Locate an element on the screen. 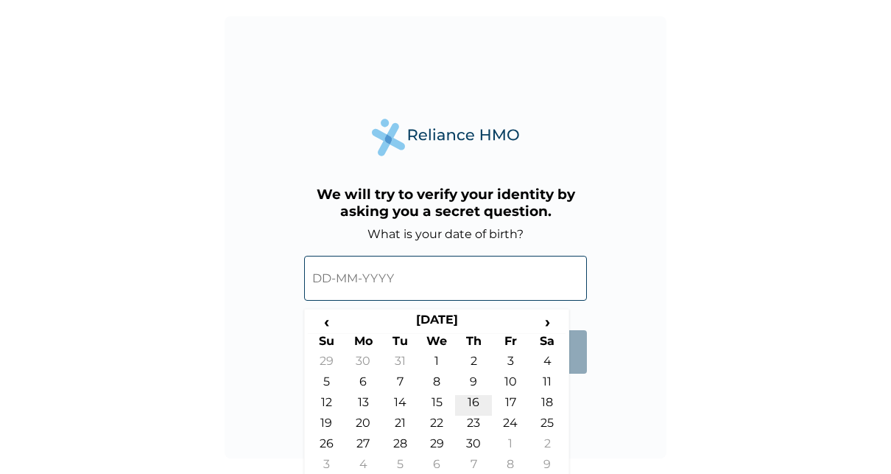  td: 22 is located at coordinates (437, 426).